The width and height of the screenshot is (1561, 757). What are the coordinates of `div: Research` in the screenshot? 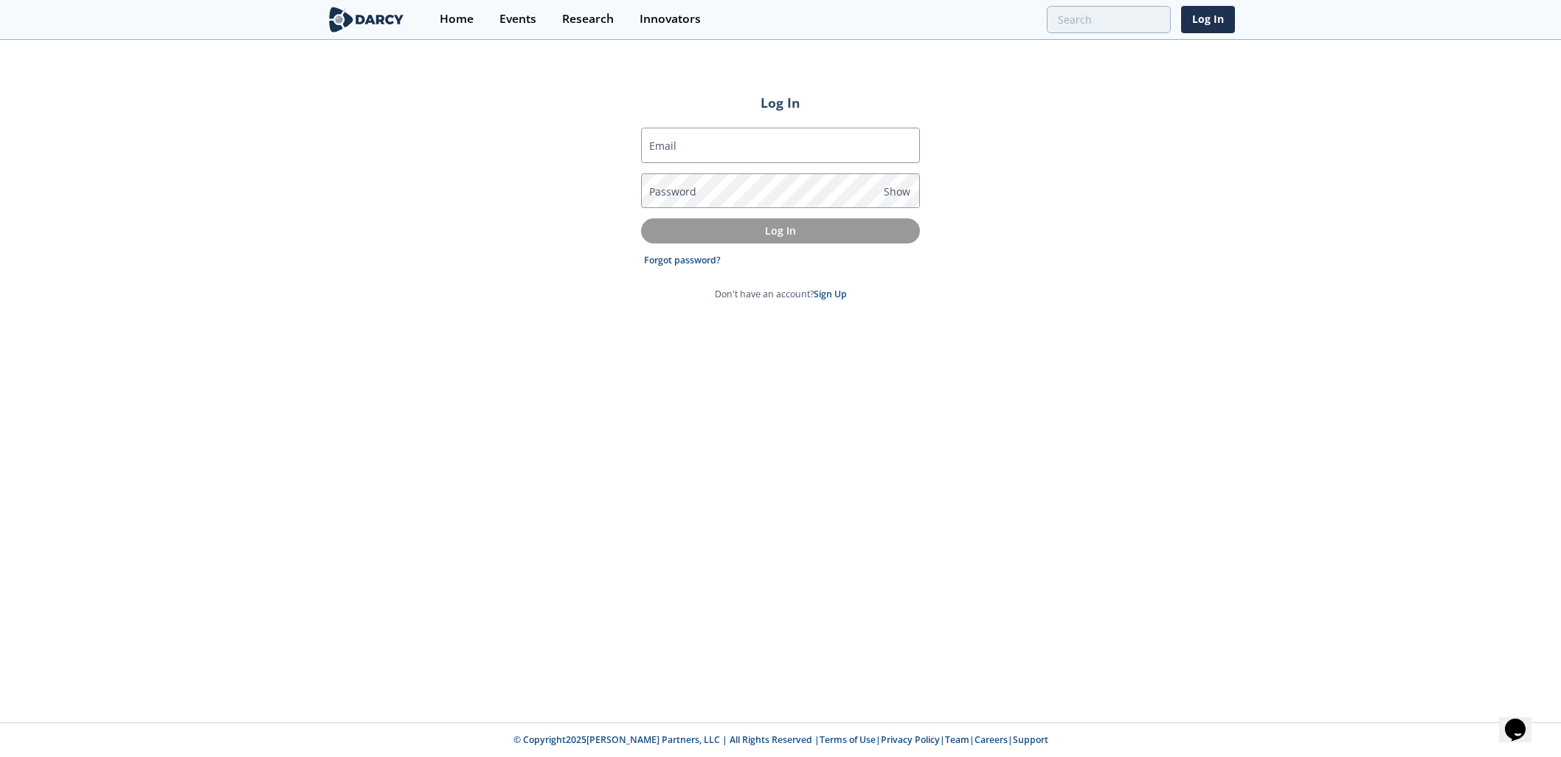 It's located at (588, 19).